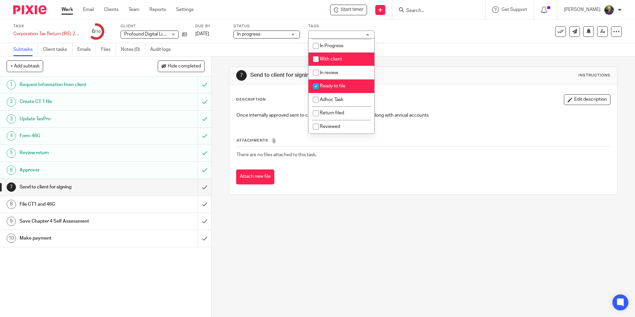  I want to click on label: Task, so click(46, 26).